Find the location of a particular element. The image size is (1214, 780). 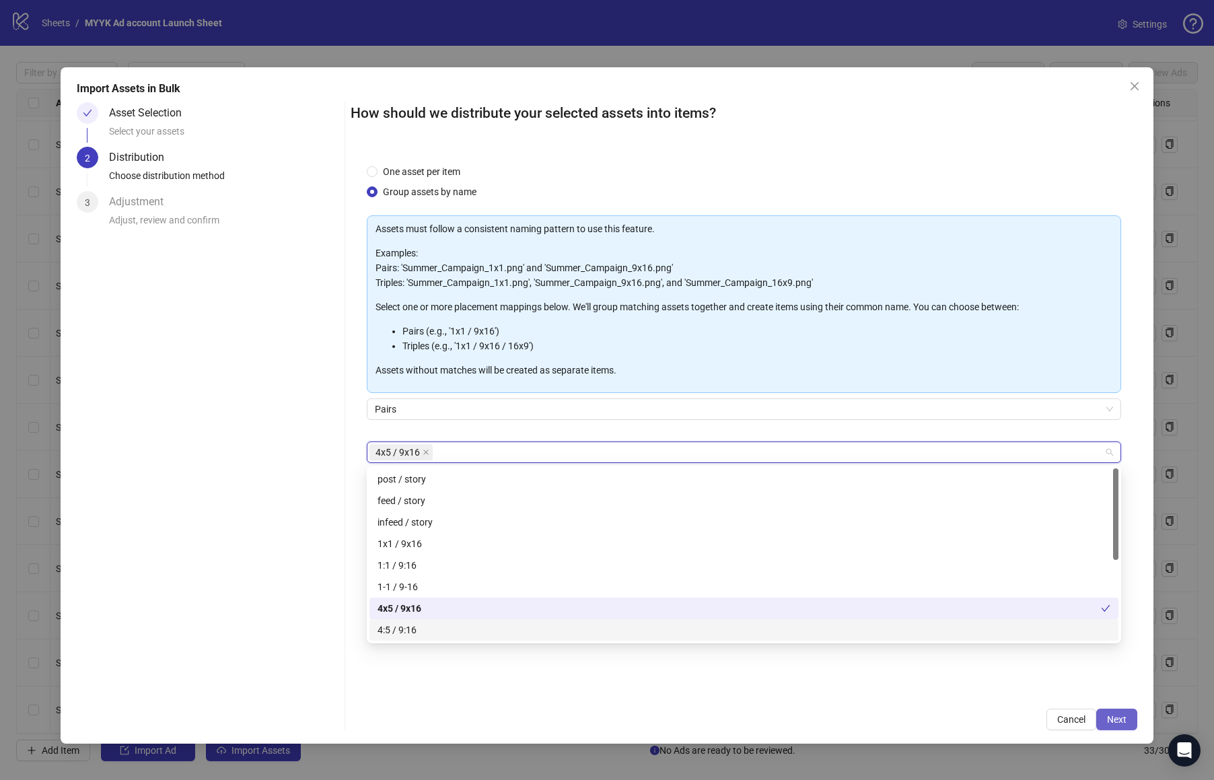

p: Assets without matches will be created as separate items. is located at coordinates (744, 370).